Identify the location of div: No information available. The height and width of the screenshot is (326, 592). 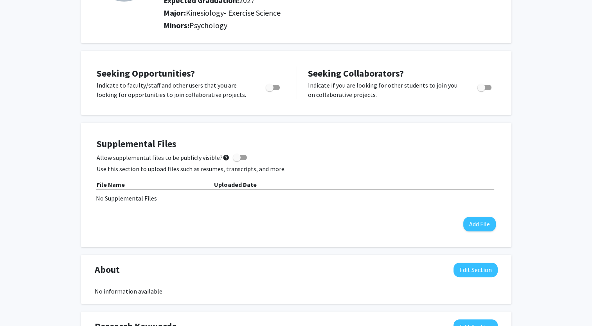
(296, 291).